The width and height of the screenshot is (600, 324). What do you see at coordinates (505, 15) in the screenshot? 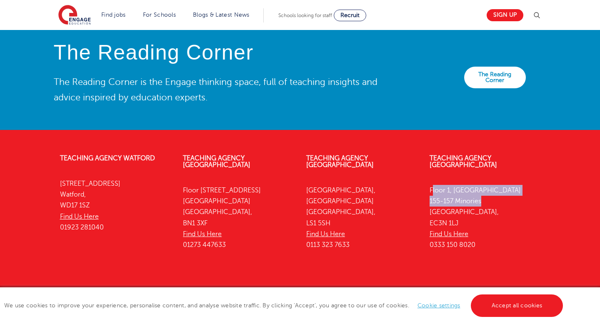
I see `a: Sign up` at bounding box center [505, 15].